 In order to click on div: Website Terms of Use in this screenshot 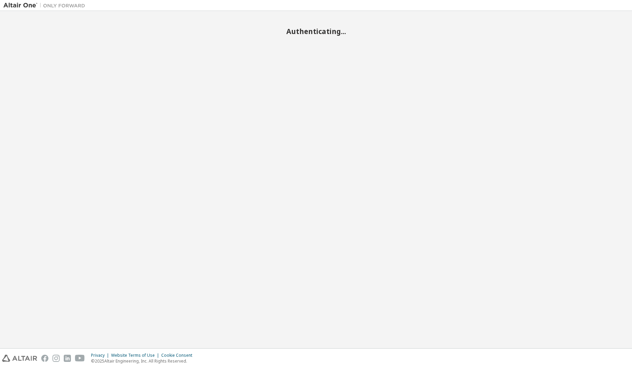, I will do `click(136, 356)`.